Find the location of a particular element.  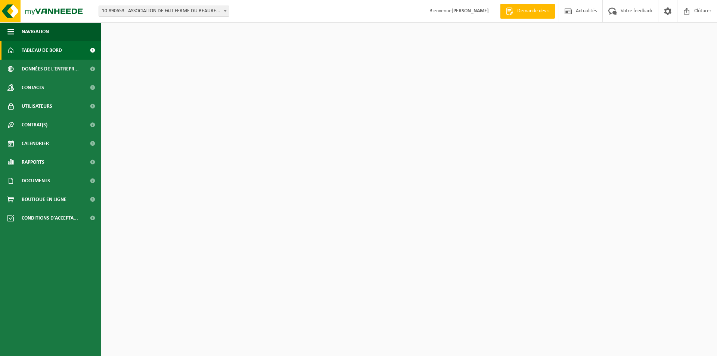

span: Données de l'entrepr... is located at coordinates (50, 69).